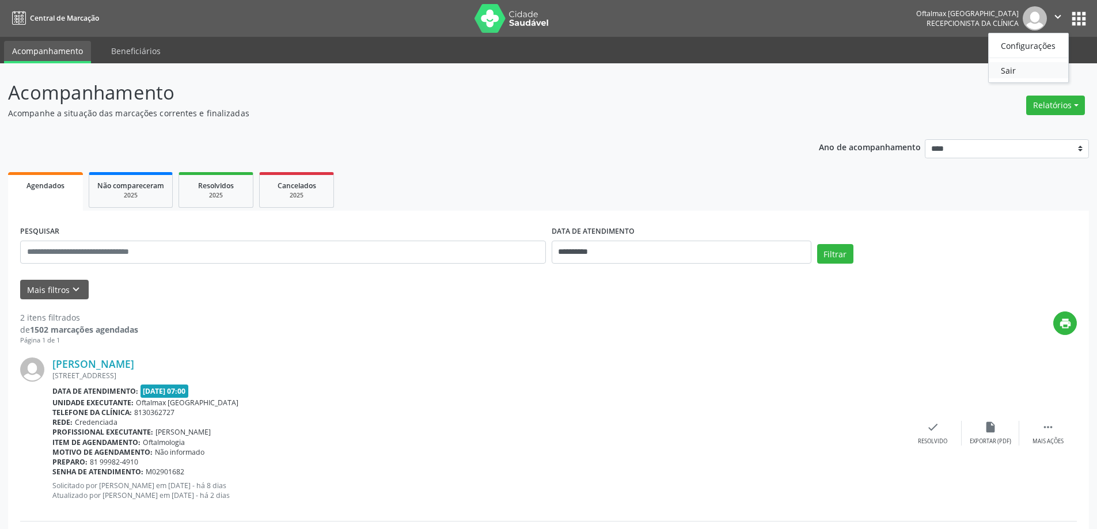 The height and width of the screenshot is (529, 1097). I want to click on div: de, so click(79, 330).